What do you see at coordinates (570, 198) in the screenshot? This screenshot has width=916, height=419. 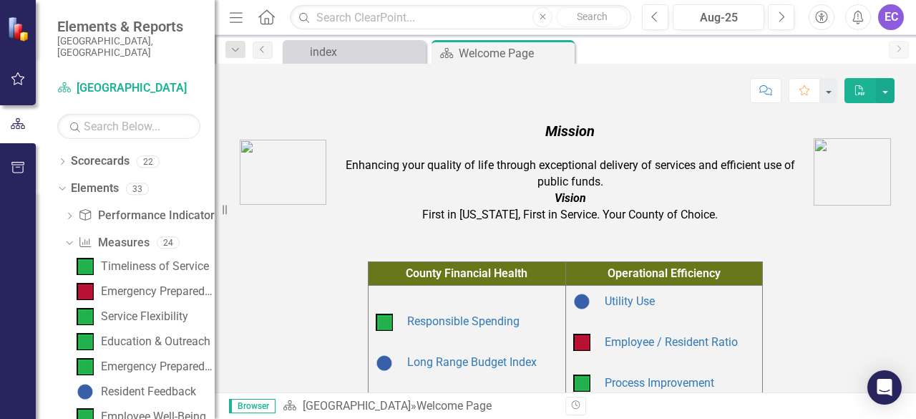 I see `em: Vision` at bounding box center [570, 198].